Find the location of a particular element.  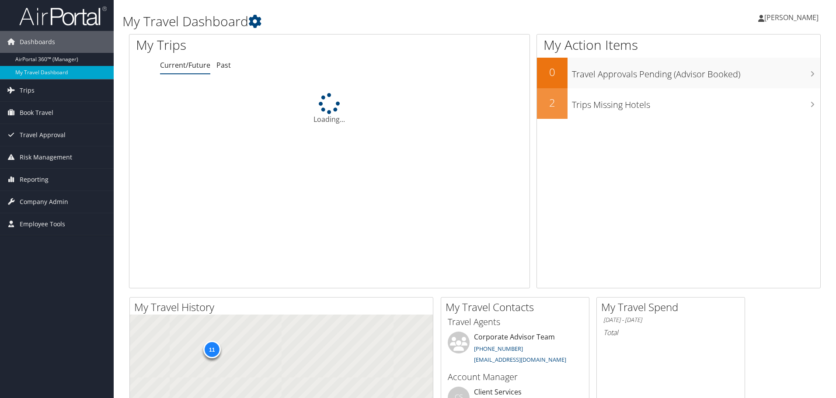

h2: My Travel History is located at coordinates (283, 307).